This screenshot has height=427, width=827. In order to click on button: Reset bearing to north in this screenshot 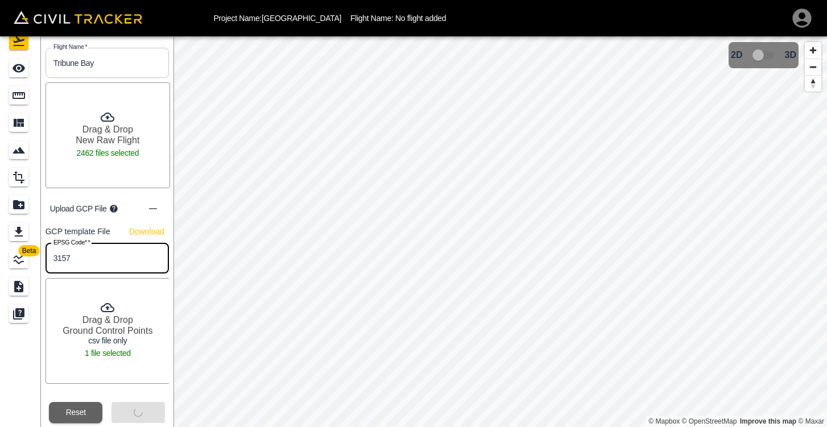, I will do `click(812, 83)`.